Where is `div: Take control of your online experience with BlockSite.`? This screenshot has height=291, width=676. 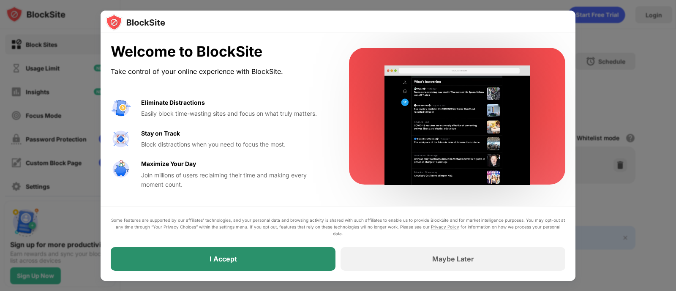
div: Take control of your online experience with BlockSite. is located at coordinates (220, 71).